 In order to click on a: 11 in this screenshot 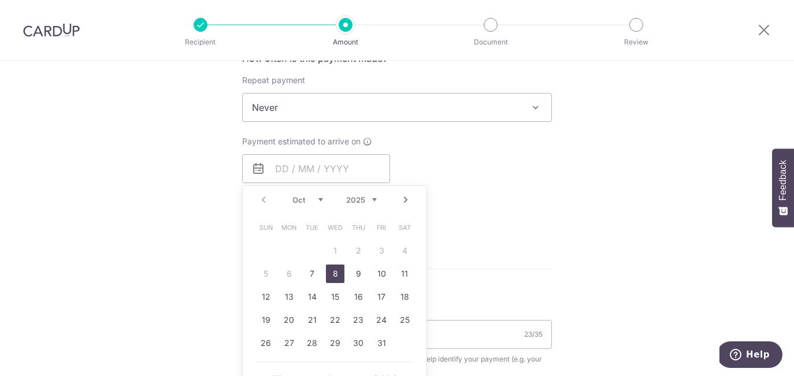, I will do `click(404, 274)`.